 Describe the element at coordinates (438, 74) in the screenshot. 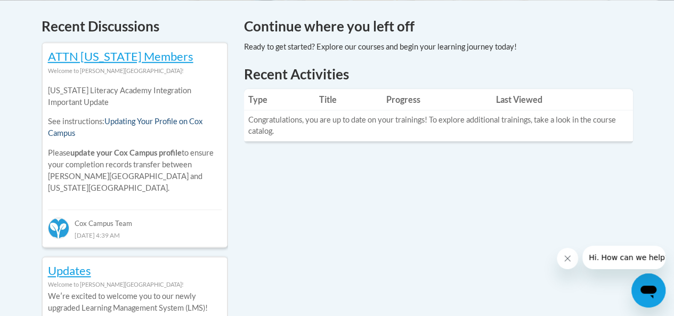

I see `h1: Recent Activities` at that location.